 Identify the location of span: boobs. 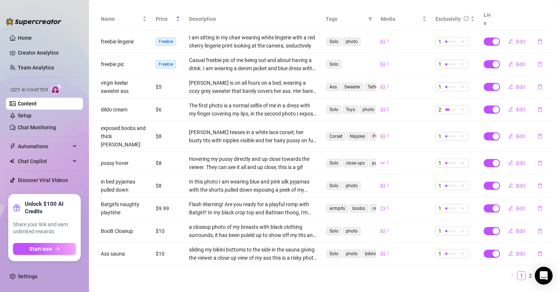
(359, 208).